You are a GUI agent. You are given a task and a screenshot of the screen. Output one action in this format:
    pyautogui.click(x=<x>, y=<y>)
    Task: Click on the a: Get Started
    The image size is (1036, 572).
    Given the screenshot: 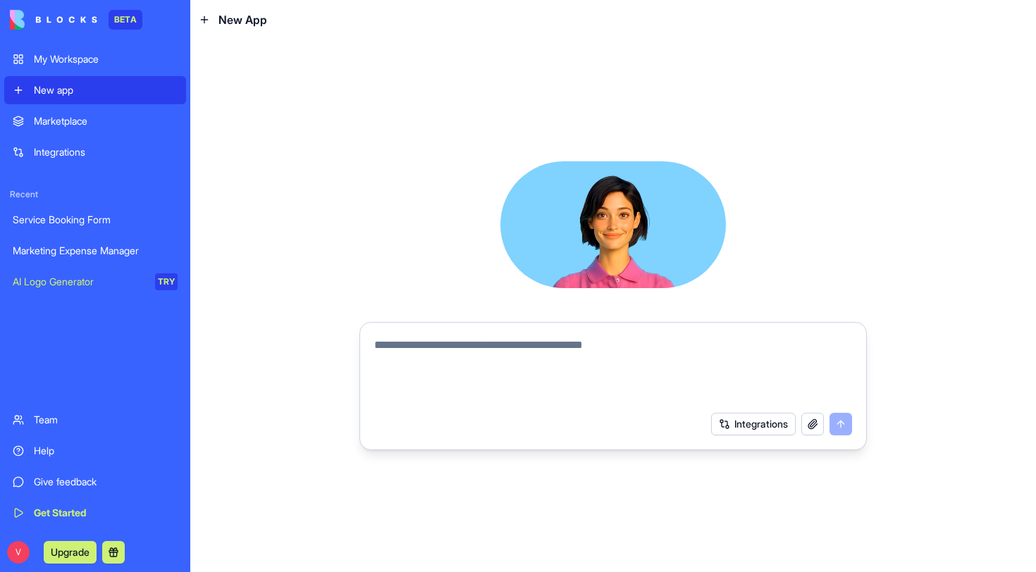 What is the action you would take?
    pyautogui.click(x=95, y=513)
    